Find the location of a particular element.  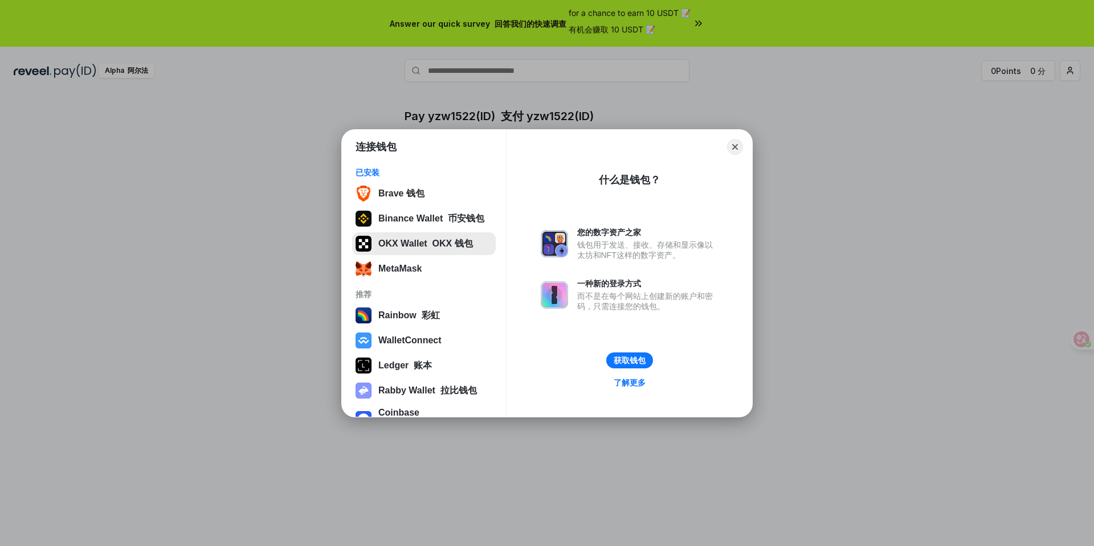

button: Rabby Wallet 拉比钱包 is located at coordinates (424, 391).